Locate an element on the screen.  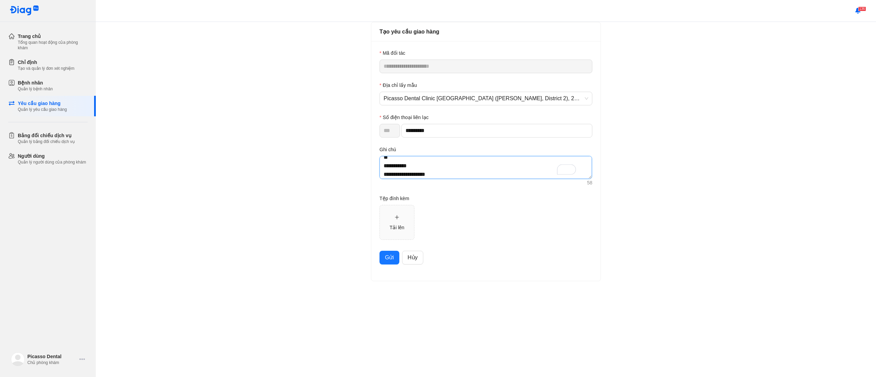
div: Tạo yêu cầu giao hàng is located at coordinates (486, 31).